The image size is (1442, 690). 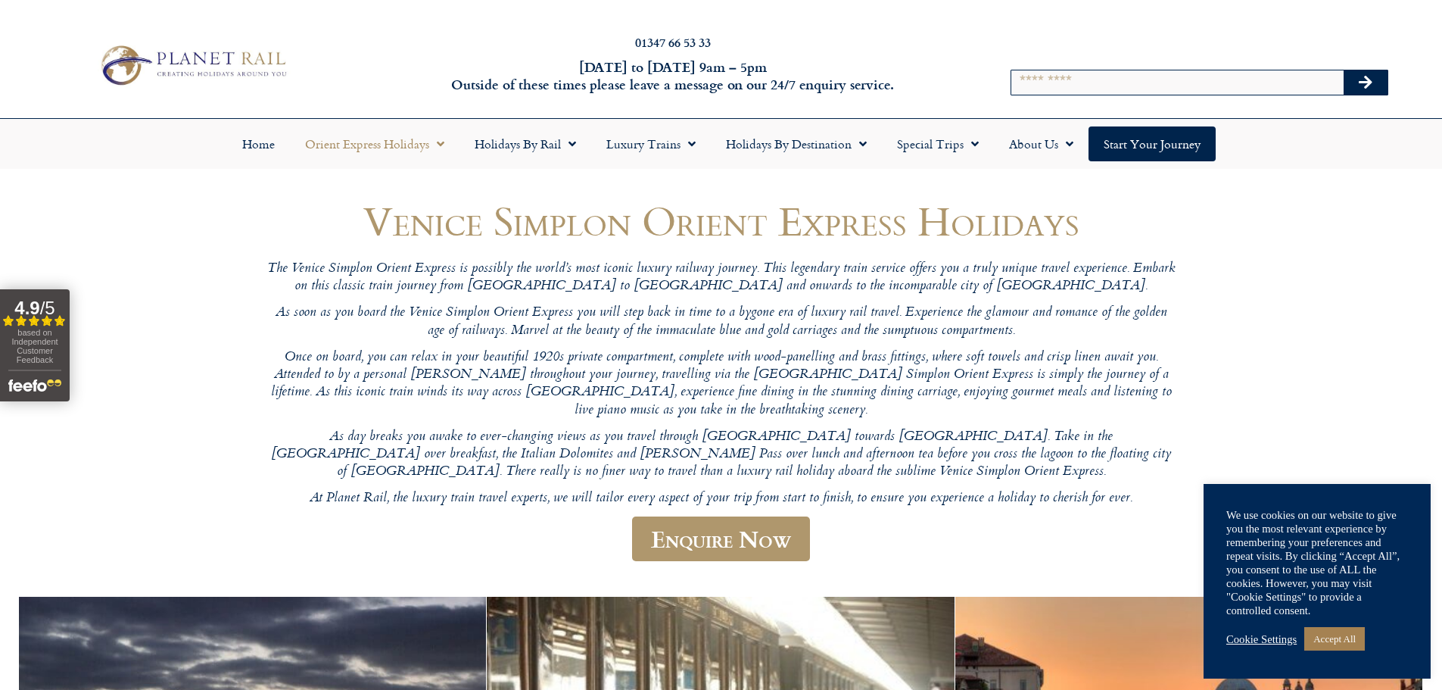 What do you see at coordinates (192, 65) in the screenshot?
I see `img: Planet Rail Train Holidays Logo` at bounding box center [192, 65].